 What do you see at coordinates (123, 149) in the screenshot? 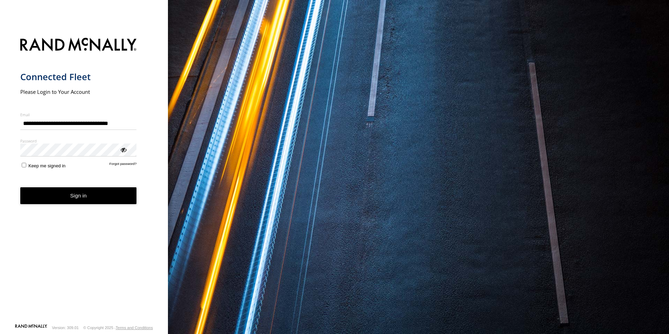
I see `div: ViewPassword` at bounding box center [123, 149].